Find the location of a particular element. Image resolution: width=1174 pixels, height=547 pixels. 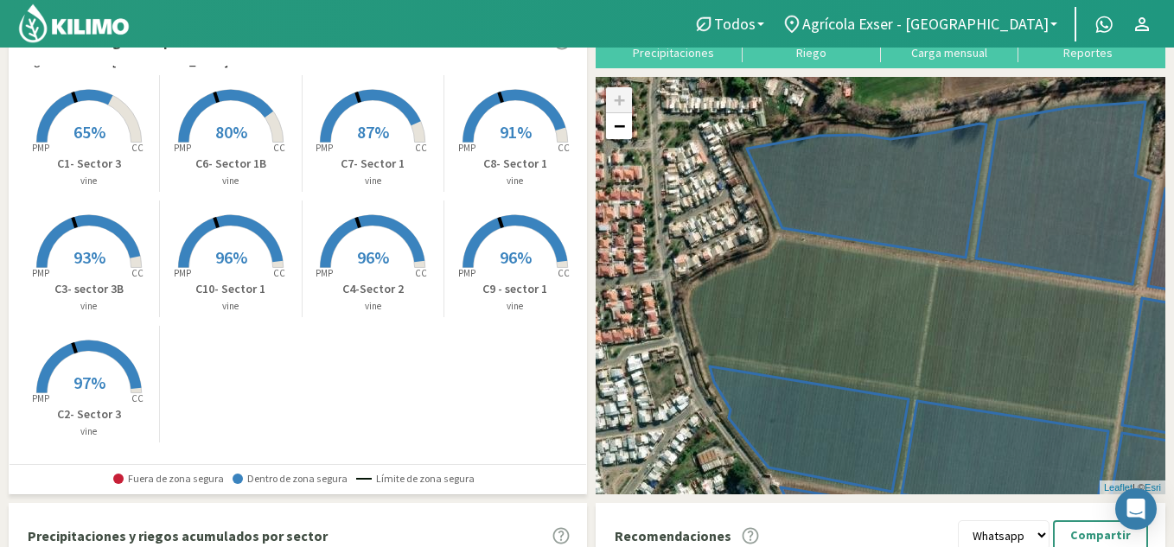

img: Kilimo is located at coordinates (73, 23).